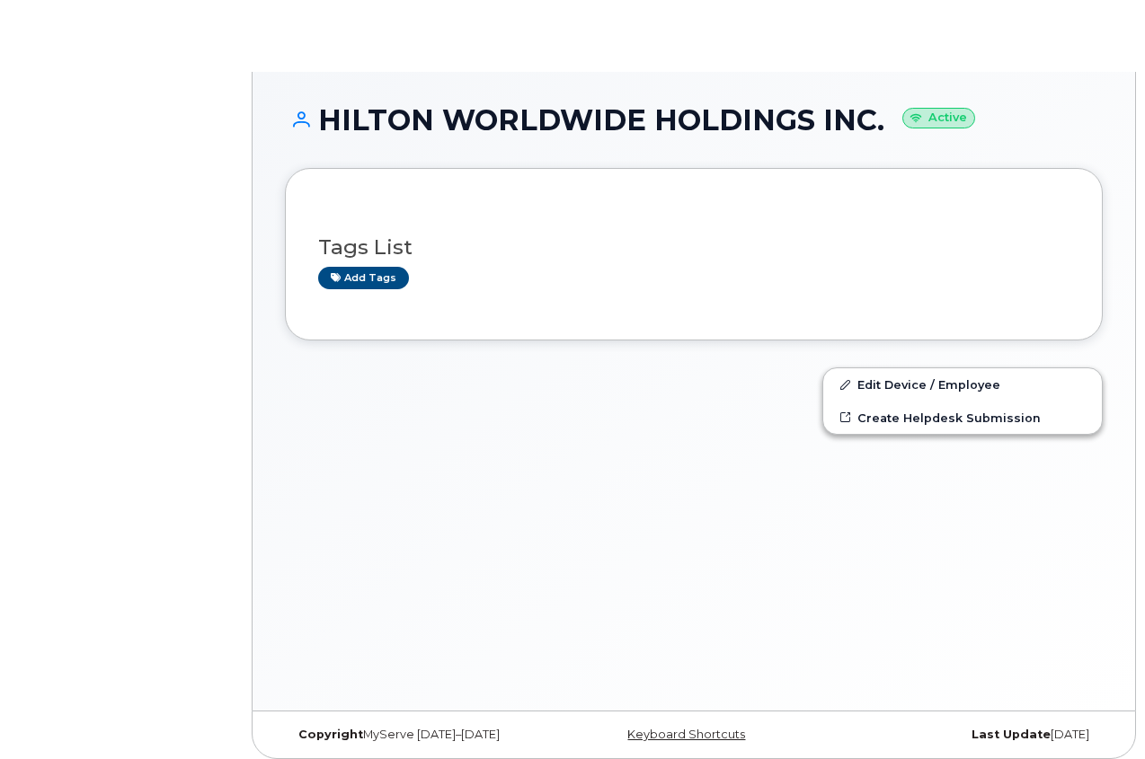  I want to click on strong: Copyright, so click(331, 734).